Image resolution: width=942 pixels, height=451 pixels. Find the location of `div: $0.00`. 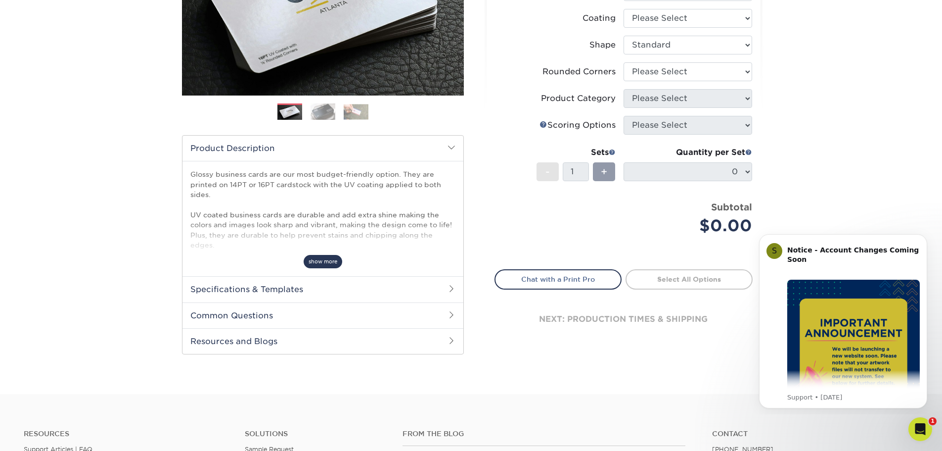

div: $0.00 is located at coordinates (692, 226).